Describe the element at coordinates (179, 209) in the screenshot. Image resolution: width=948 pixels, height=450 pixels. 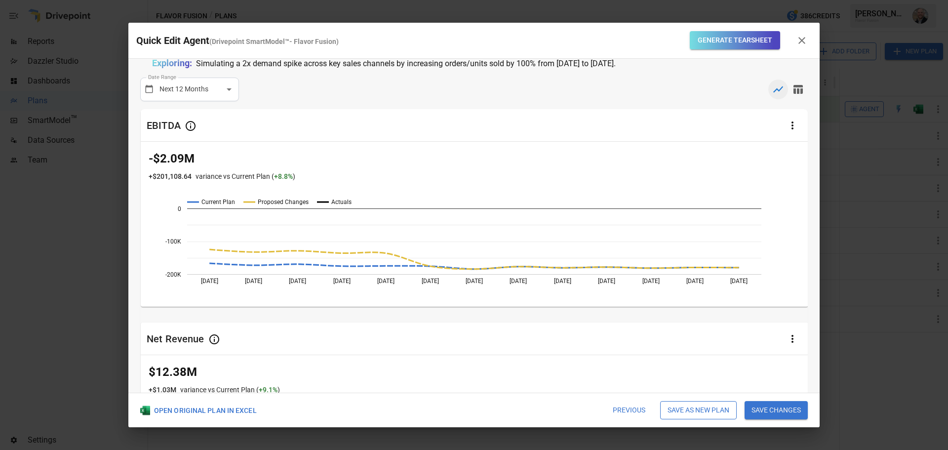
I see `text: 0` at that location.